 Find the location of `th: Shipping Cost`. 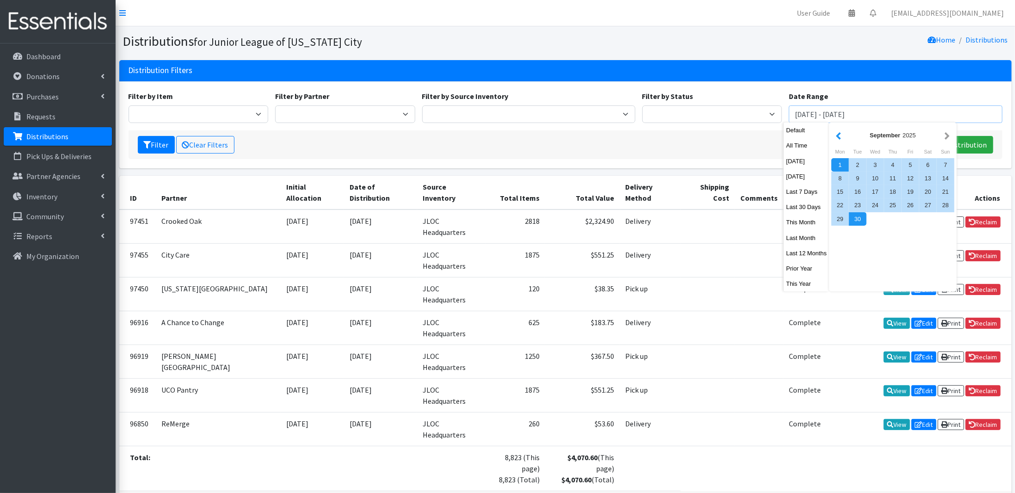

th: Shipping Cost is located at coordinates (708, 192).